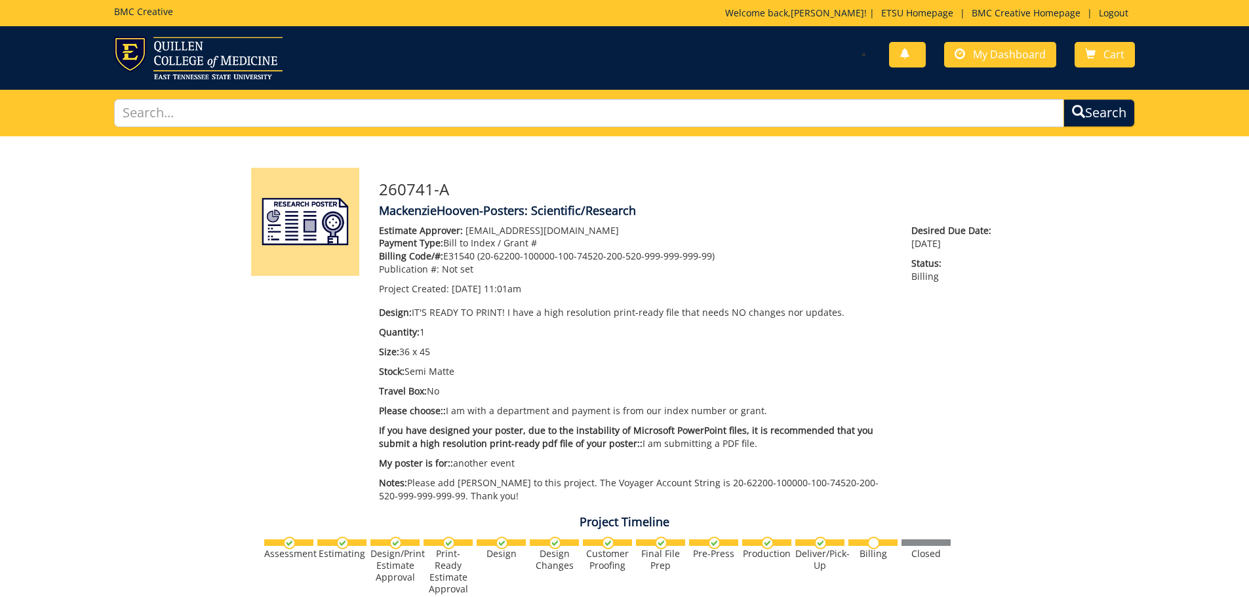 The width and height of the screenshot is (1249, 597). I want to click on p: 1, so click(635, 332).